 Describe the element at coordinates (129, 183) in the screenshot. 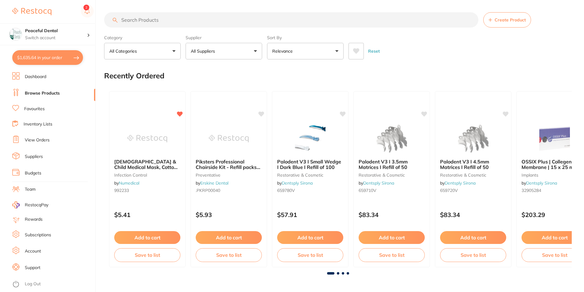

I see `a: Numedical` at that location.